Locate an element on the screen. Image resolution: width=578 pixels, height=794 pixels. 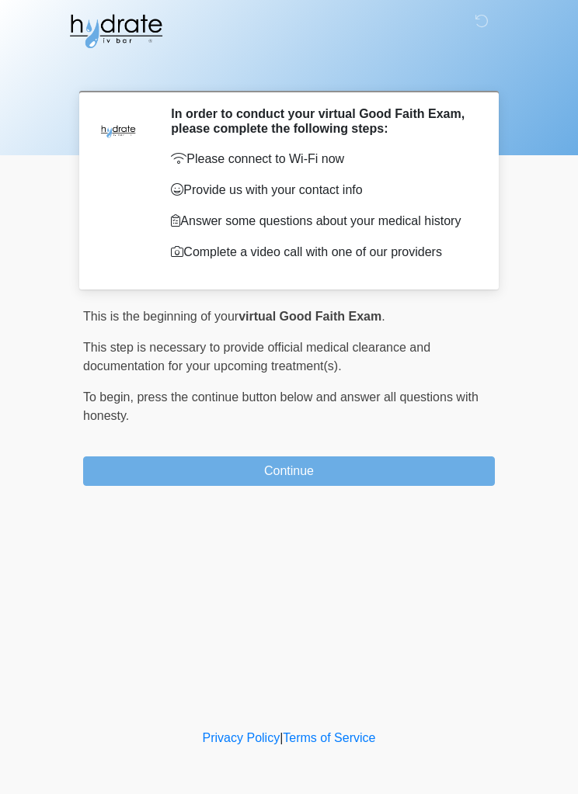
a: Privacy Policy is located at coordinates (241, 738).